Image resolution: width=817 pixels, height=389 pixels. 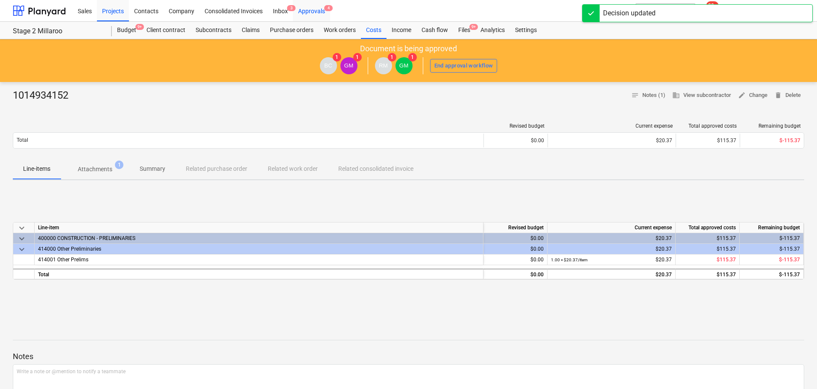 I want to click on div: Purchase orders, so click(x=292, y=30).